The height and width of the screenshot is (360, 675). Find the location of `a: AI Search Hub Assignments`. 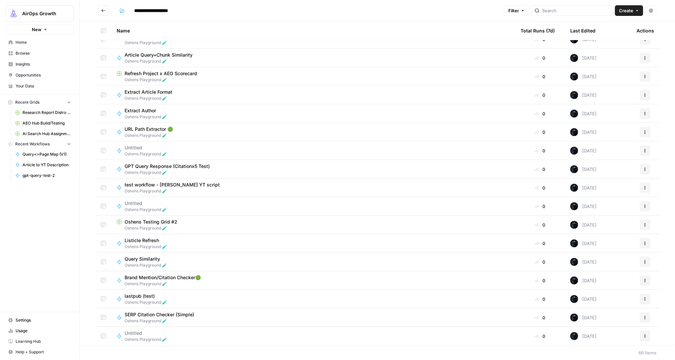

a: AI Search Hub Assignments is located at coordinates (43, 134).